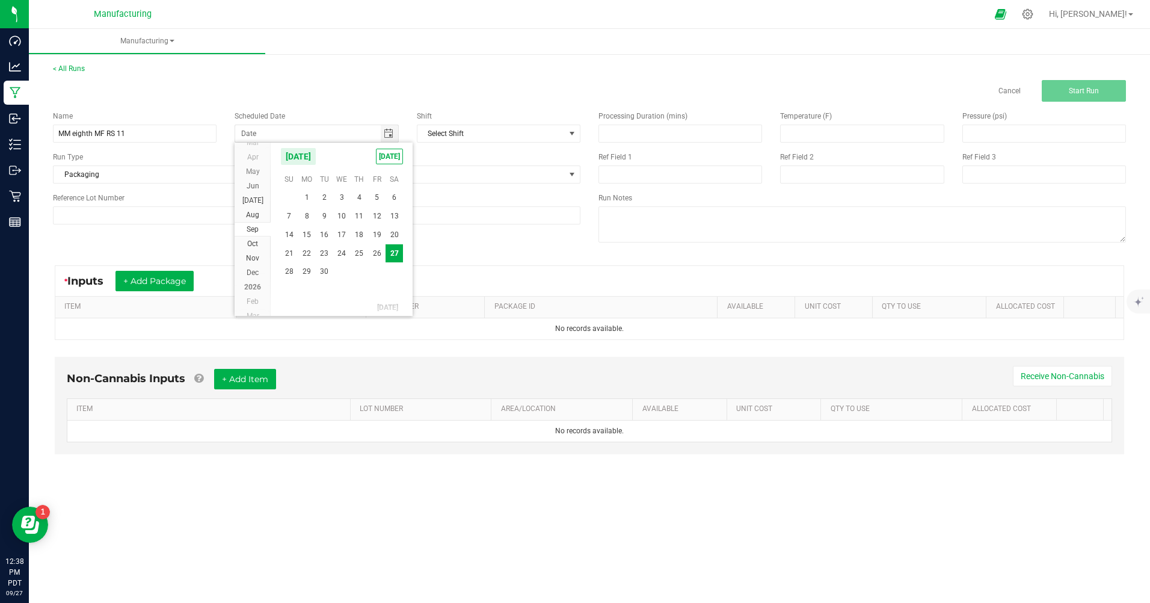 This screenshot has width=1150, height=603. I want to click on span: Temperature (F), so click(806, 116).